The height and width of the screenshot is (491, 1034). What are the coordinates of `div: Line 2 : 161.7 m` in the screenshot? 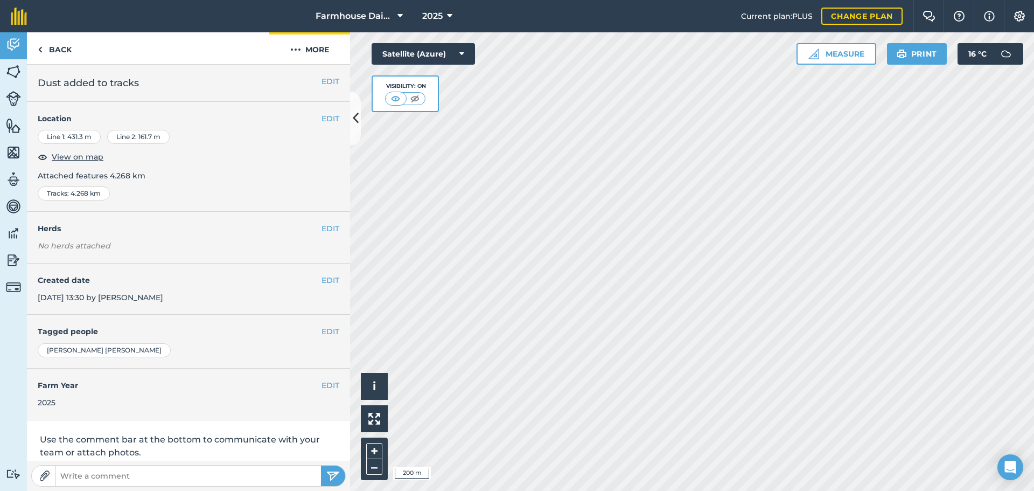 It's located at (138, 137).